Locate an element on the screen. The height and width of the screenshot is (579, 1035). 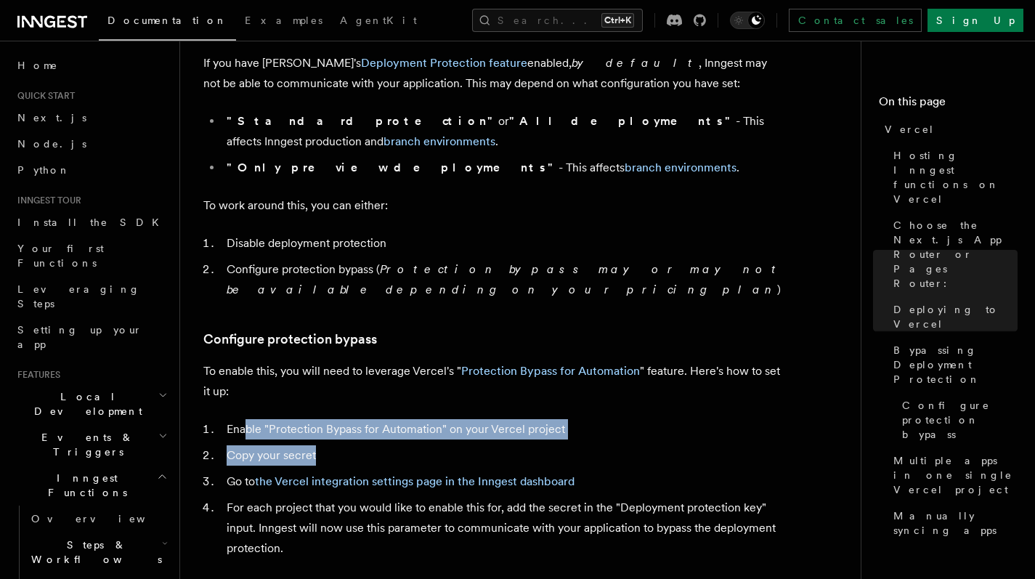
a: Multiple apps in one single Vercel project is located at coordinates (952, 475).